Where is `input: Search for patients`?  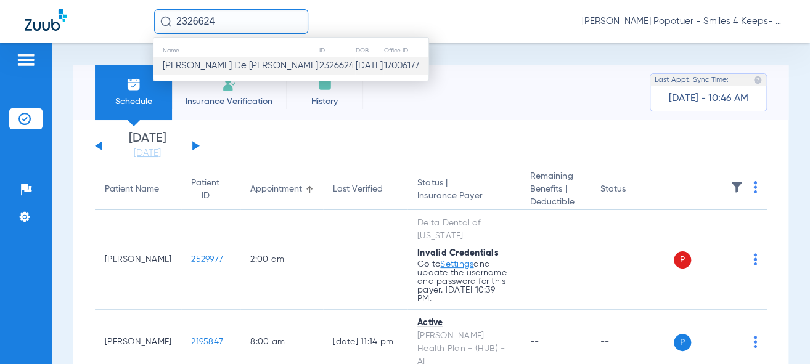 input: Search for patients is located at coordinates (231, 22).